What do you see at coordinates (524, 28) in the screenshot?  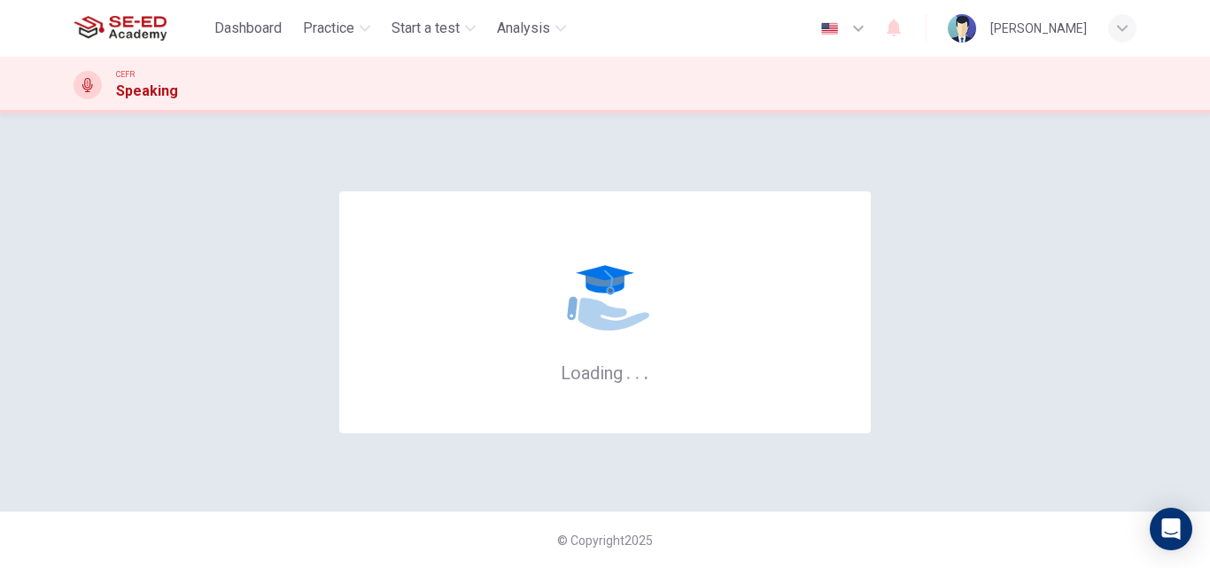 I see `span: Analysis` at bounding box center [524, 28].